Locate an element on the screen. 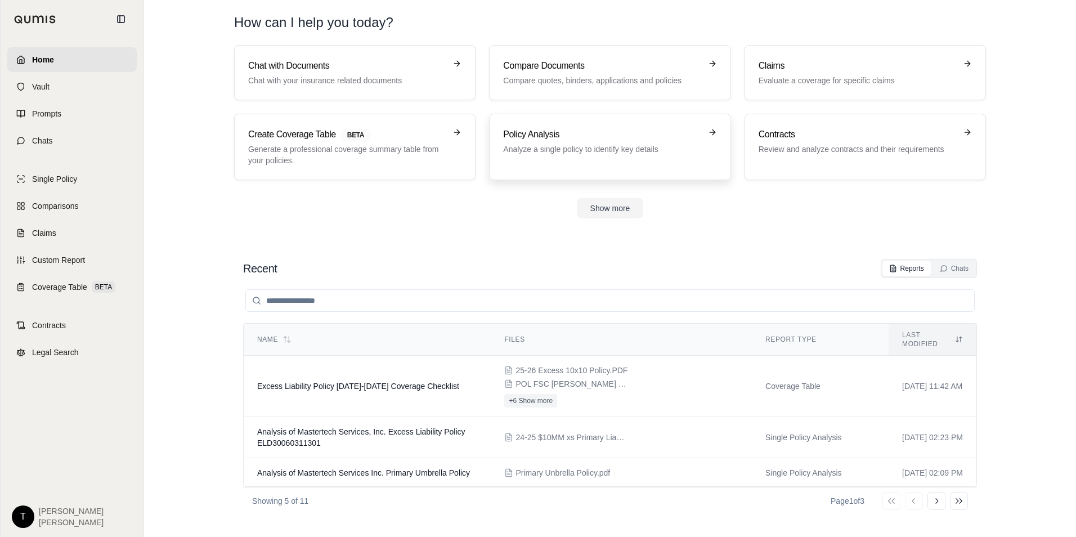  th: Report Type is located at coordinates (820, 339).